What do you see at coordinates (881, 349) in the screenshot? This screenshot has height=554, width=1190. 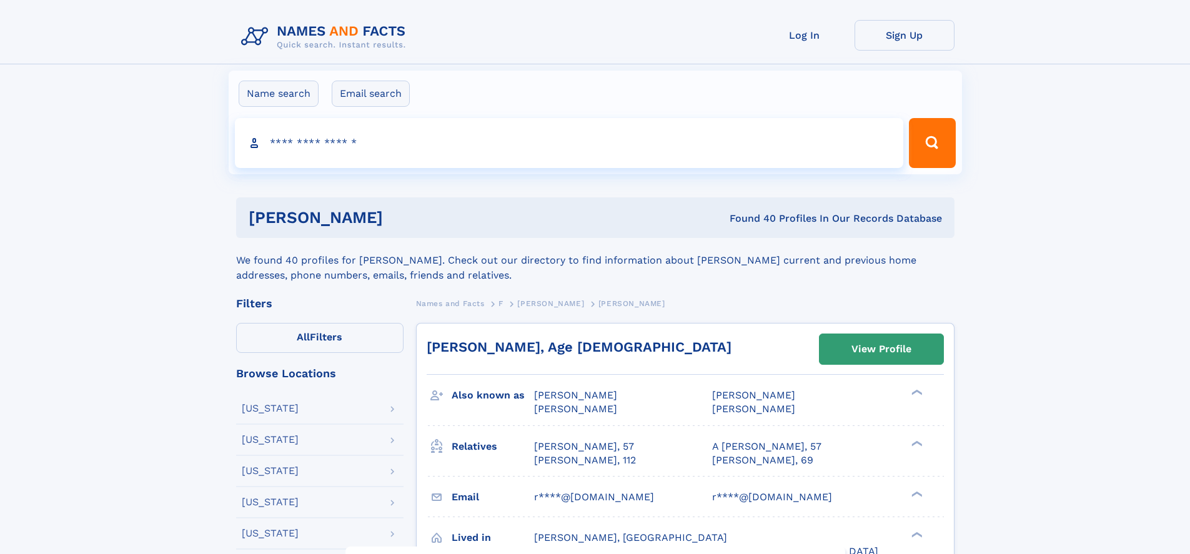 I see `a: View Profile` at bounding box center [881, 349].